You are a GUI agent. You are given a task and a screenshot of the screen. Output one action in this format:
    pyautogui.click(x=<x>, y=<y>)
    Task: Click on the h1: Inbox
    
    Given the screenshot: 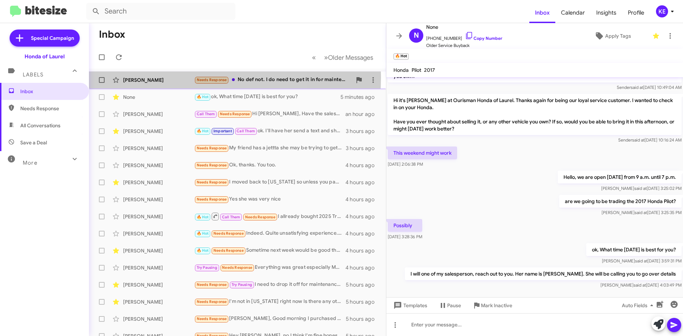 What is the action you would take?
    pyautogui.click(x=112, y=34)
    